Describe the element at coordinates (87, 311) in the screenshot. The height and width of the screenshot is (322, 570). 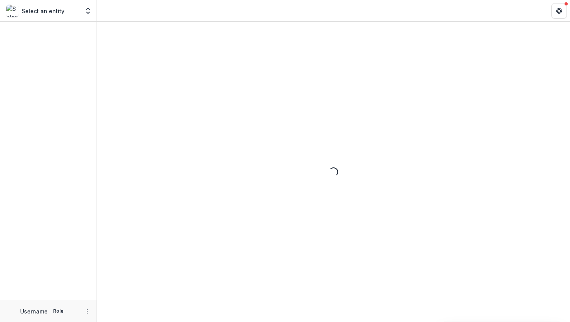
I see `button: More` at that location.